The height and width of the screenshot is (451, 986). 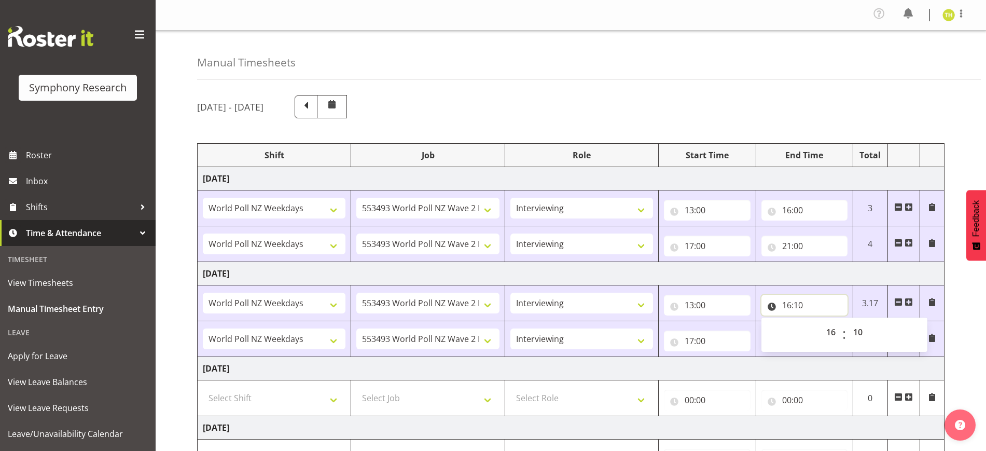 What do you see at coordinates (78, 382) in the screenshot?
I see `a: View Leave Balances` at bounding box center [78, 382].